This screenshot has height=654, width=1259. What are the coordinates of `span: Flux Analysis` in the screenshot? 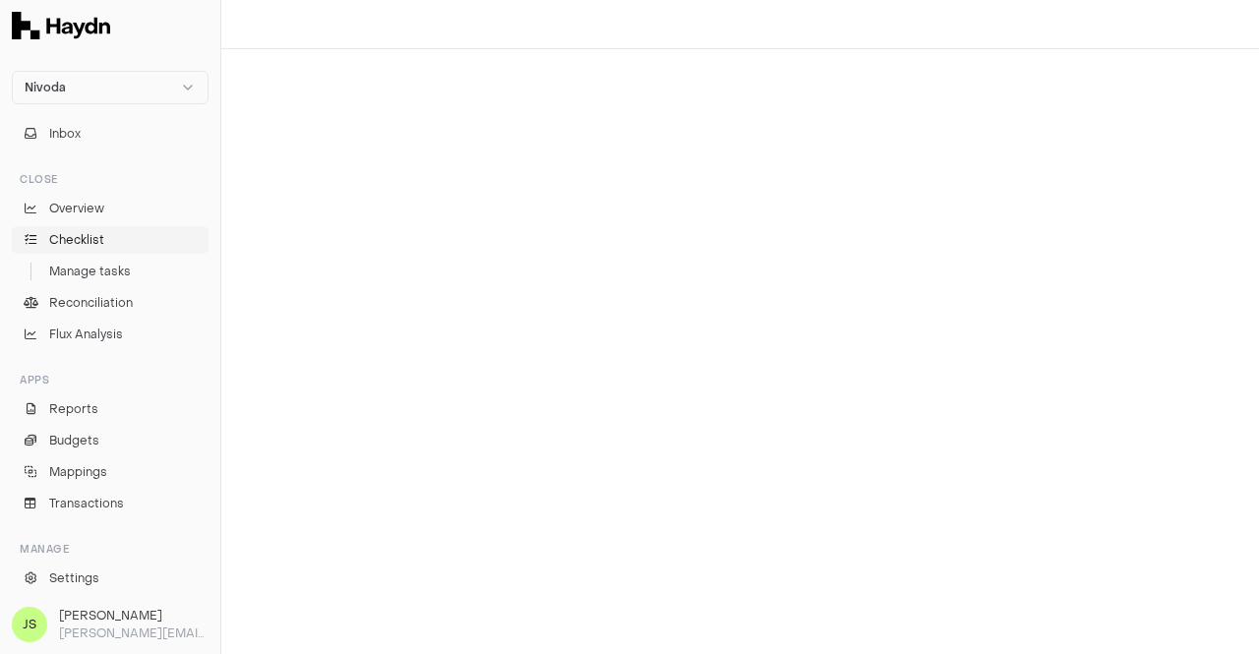 It's located at (86, 334).